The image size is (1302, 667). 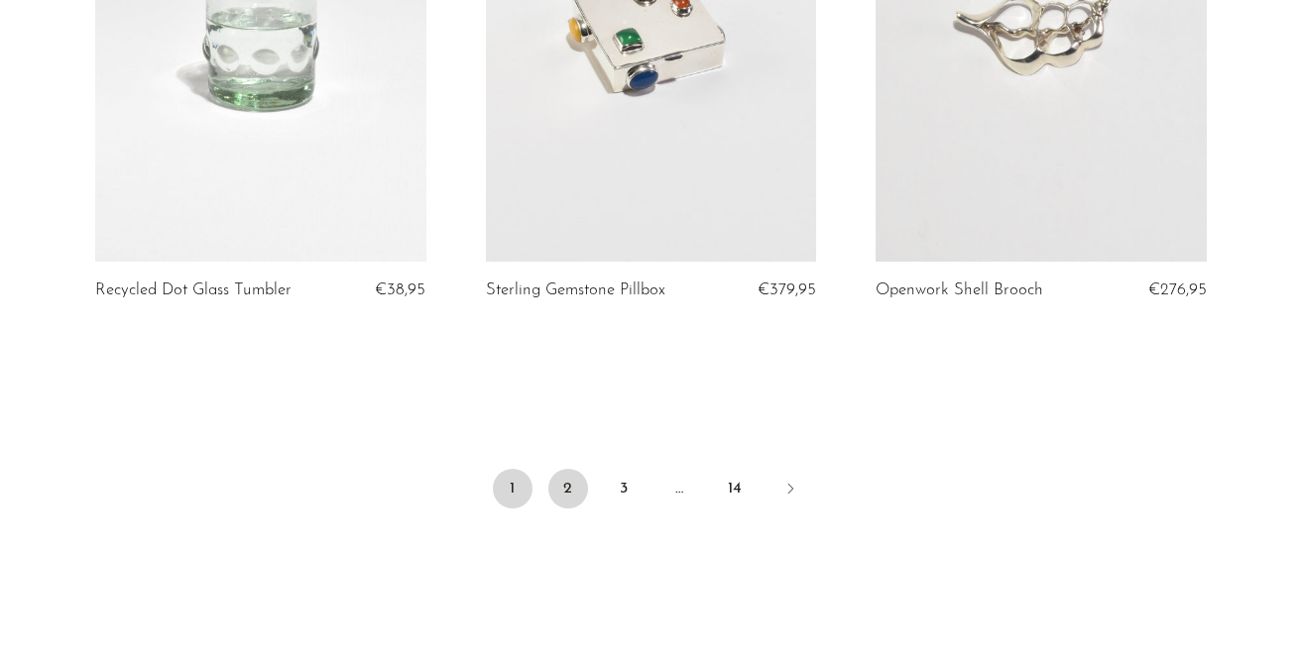 What do you see at coordinates (513, 489) in the screenshot?
I see `span: 1` at bounding box center [513, 489].